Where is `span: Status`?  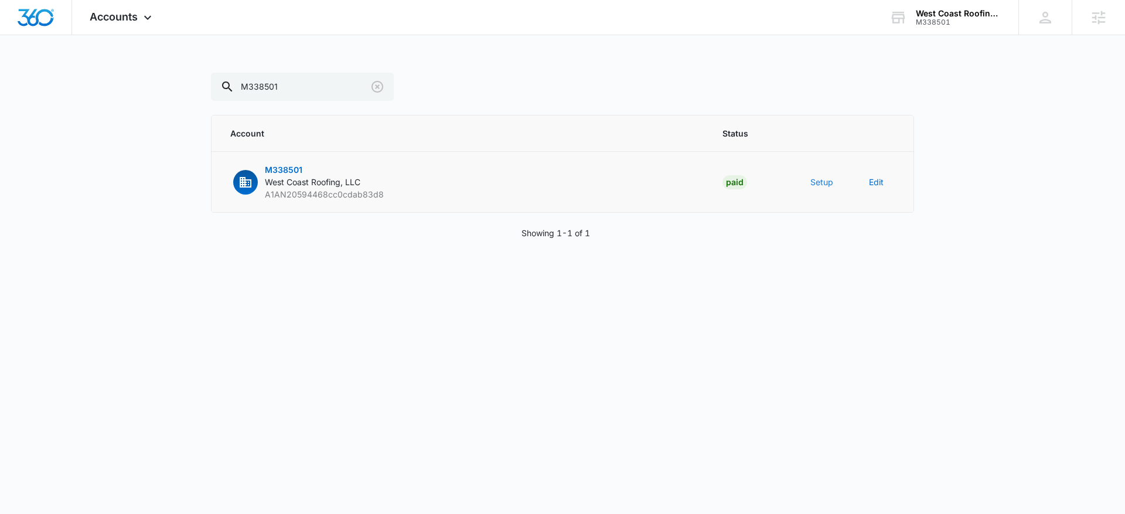
span: Status is located at coordinates (752, 133).